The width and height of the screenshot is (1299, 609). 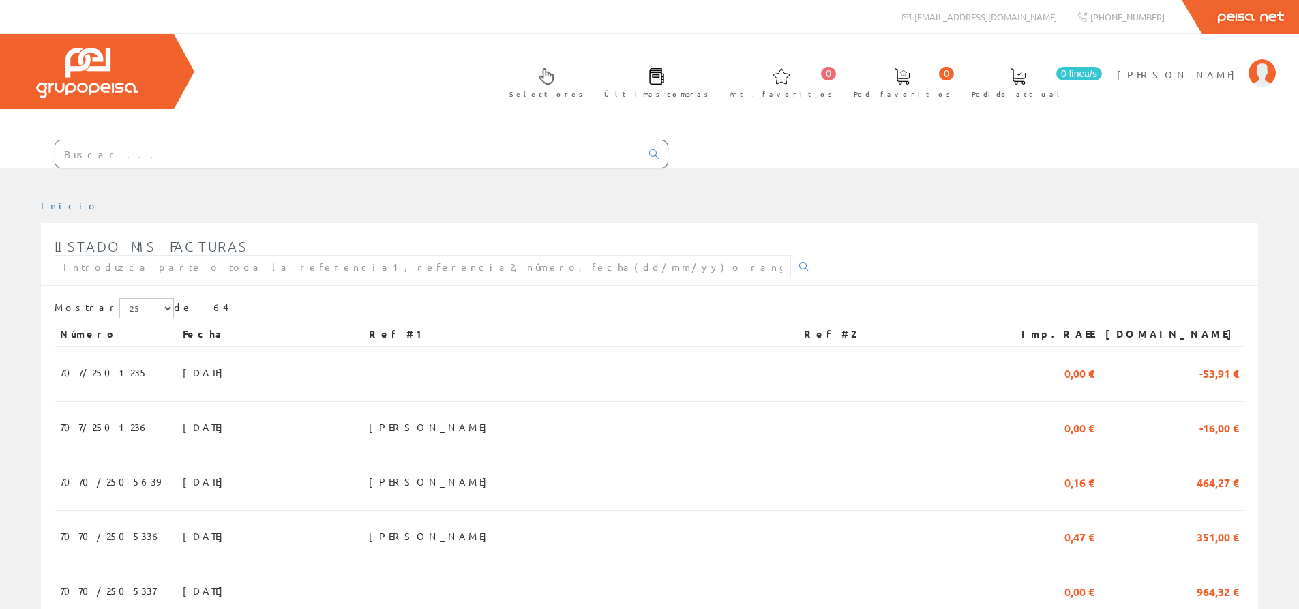 What do you see at coordinates (581, 334) in the screenshot?
I see `th: Ref #1` at bounding box center [581, 334].